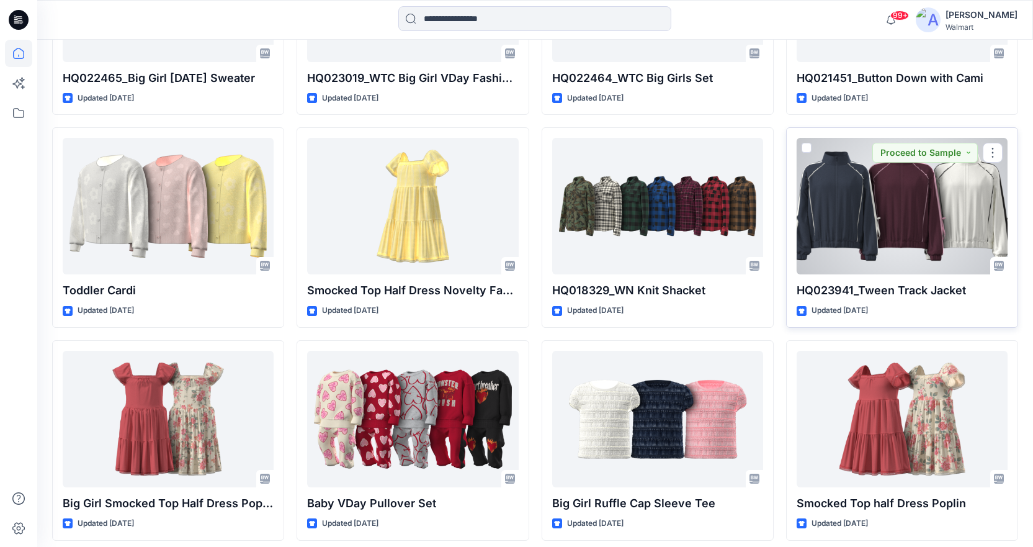  What do you see at coordinates (902, 78) in the screenshot?
I see `p: HQ021451_Button Down with Cami` at bounding box center [902, 78].